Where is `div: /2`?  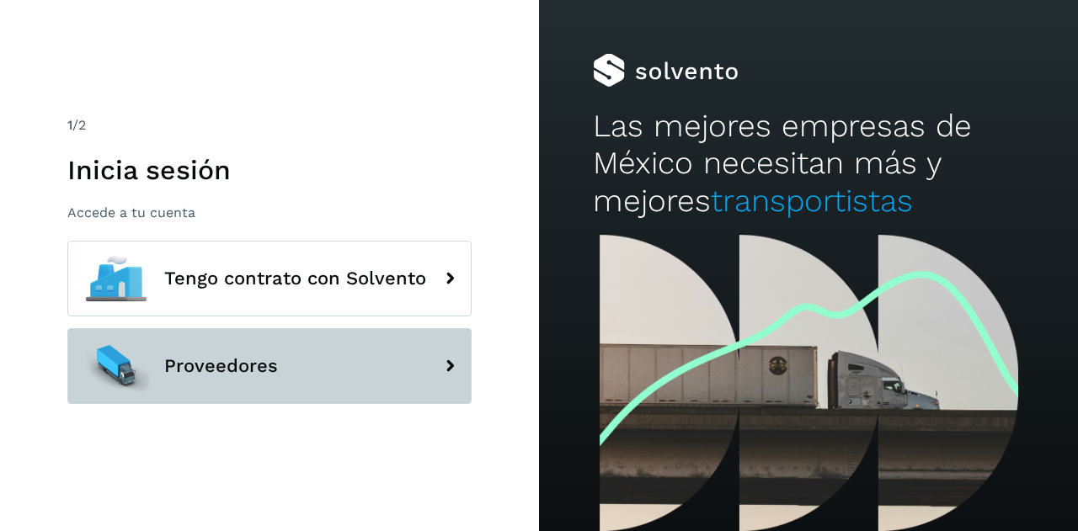
div: /2 is located at coordinates (269, 125).